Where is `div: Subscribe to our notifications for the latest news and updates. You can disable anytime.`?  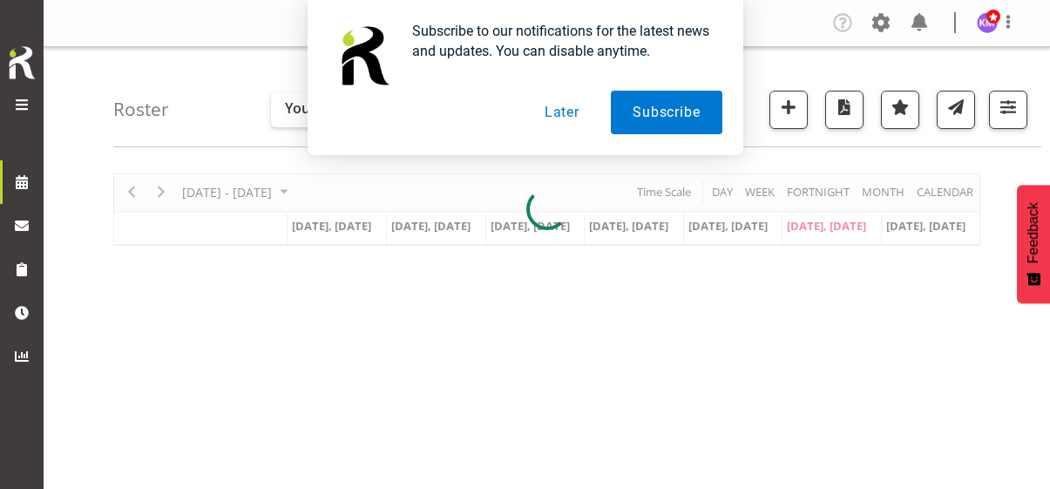
div: Subscribe to our notifications for the latest news and updates. You can disable anytime. is located at coordinates (560, 41).